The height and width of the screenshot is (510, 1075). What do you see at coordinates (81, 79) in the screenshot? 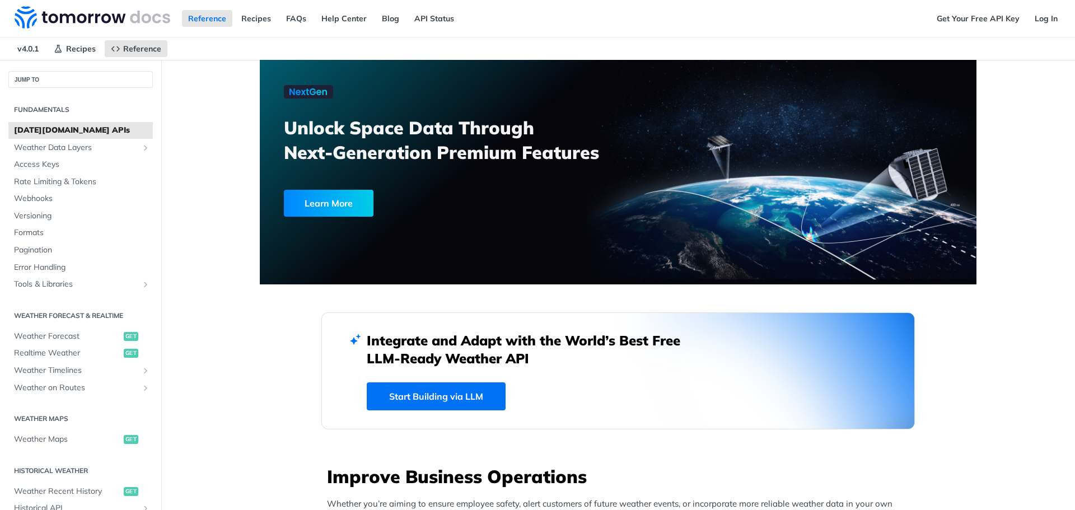
I see `button: JUMP TO` at bounding box center [81, 79].